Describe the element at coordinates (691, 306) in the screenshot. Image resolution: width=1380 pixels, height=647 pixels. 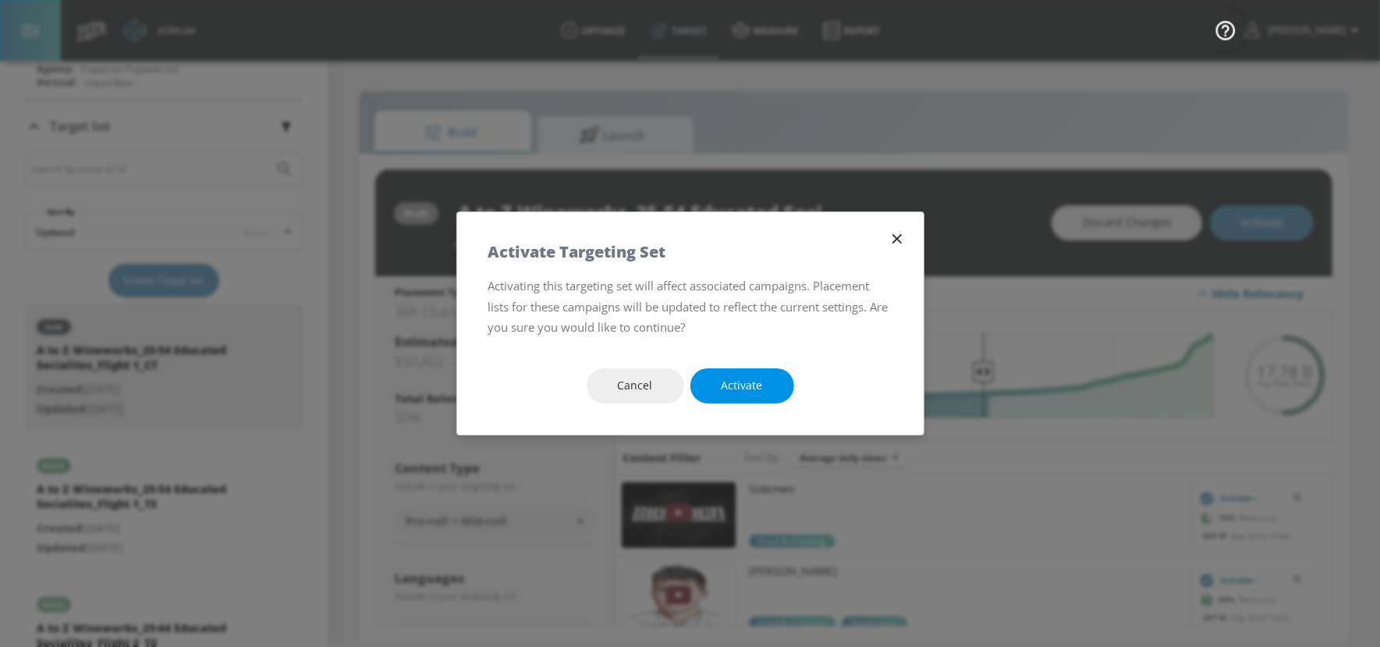
I see `p: Activating this targeting set will affect associated campaigns. Placement lists for these campaig...` at that location.